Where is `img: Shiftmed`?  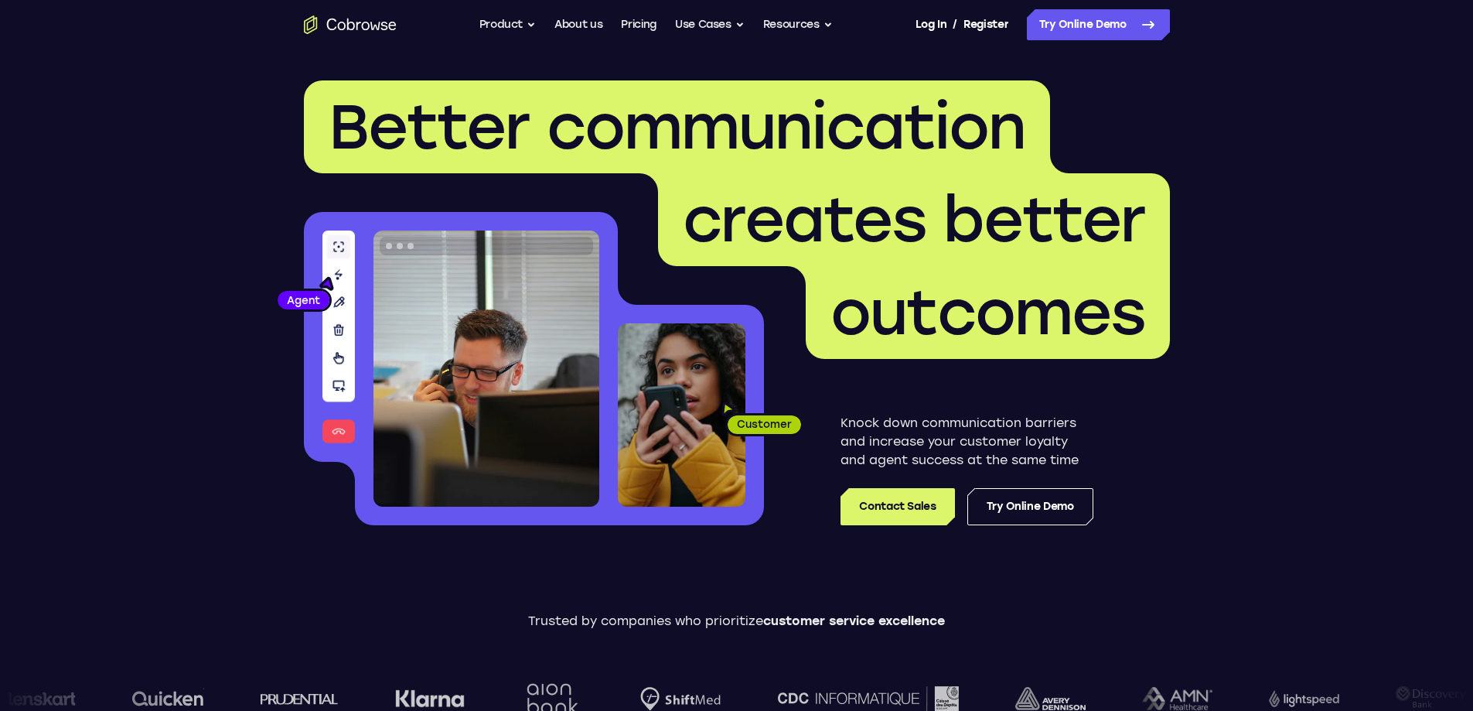
img: Shiftmed is located at coordinates (680, 698).